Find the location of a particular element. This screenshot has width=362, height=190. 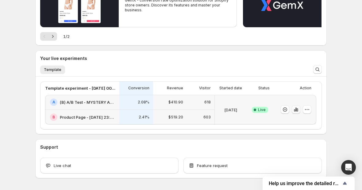

p: Started date is located at coordinates (231, 88).